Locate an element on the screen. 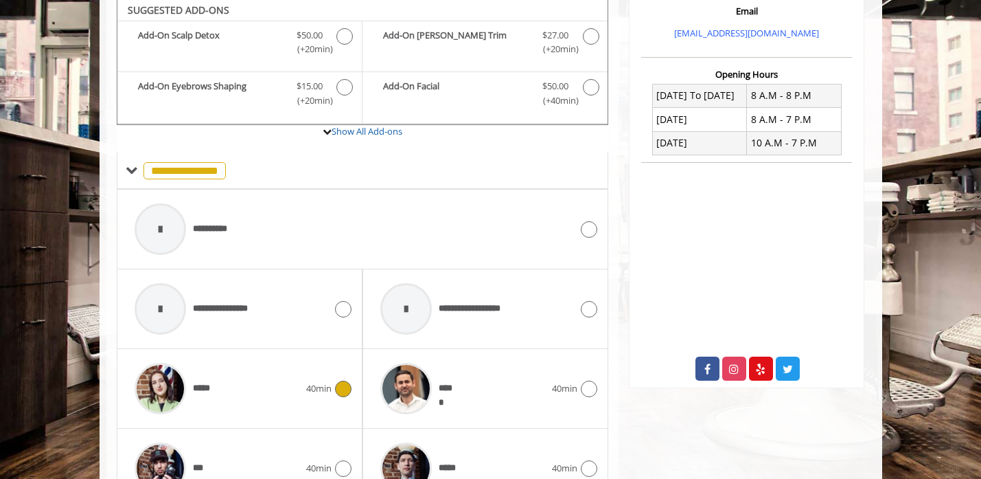 The height and width of the screenshot is (479, 981). a: Show All Add-ons is located at coordinates (367, 131).